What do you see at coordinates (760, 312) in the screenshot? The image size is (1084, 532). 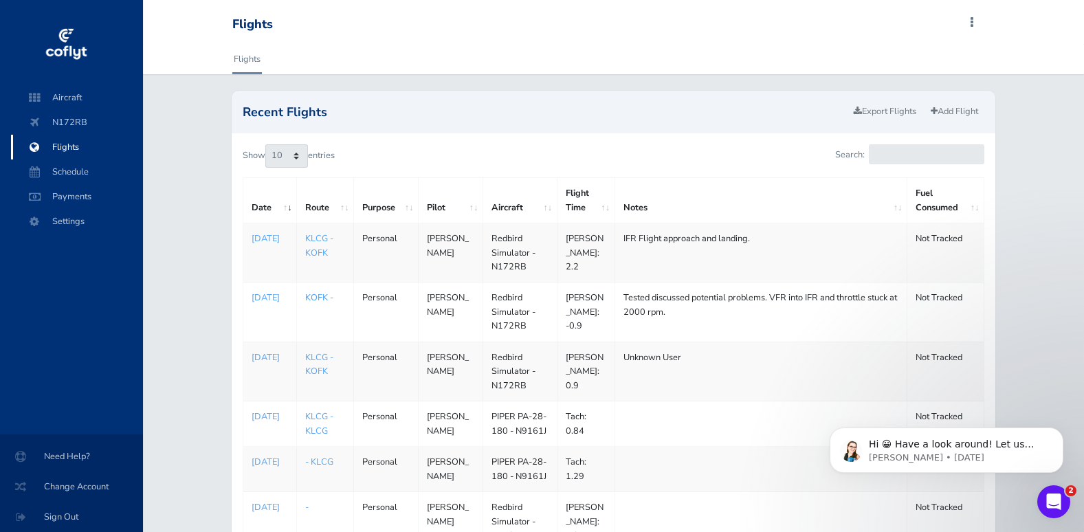 I see `td: Tested discussed potential problems. VFR into IFR and throttle stuck at 2000 rpm.` at bounding box center [760, 312].